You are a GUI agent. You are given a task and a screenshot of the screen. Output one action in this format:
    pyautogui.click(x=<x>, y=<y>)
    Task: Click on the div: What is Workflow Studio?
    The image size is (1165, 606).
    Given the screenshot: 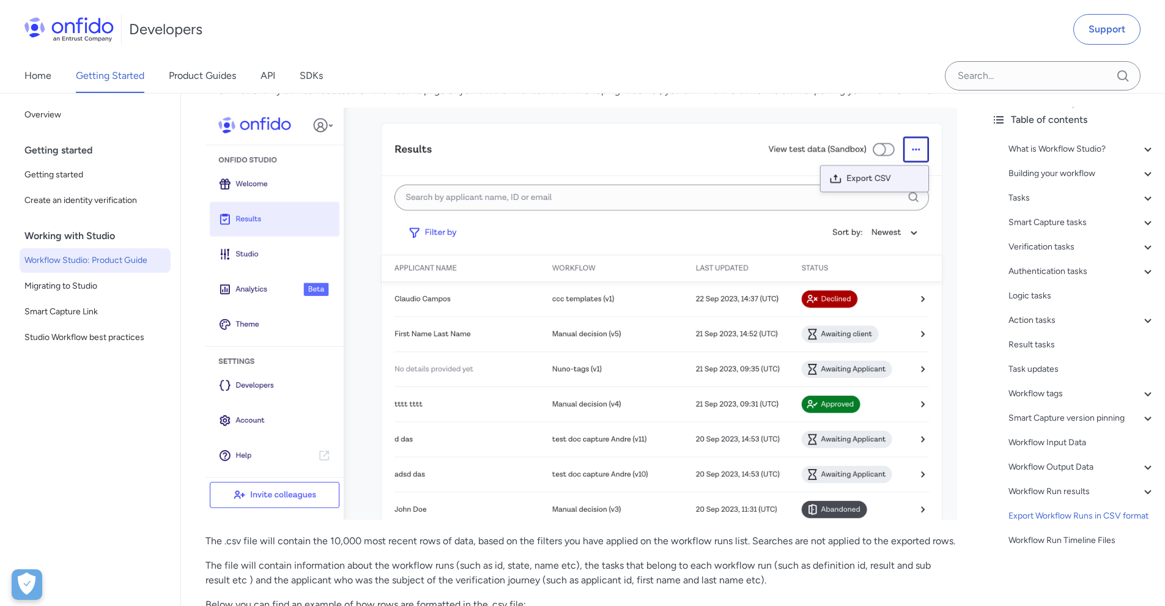 What is the action you would take?
    pyautogui.click(x=1082, y=149)
    